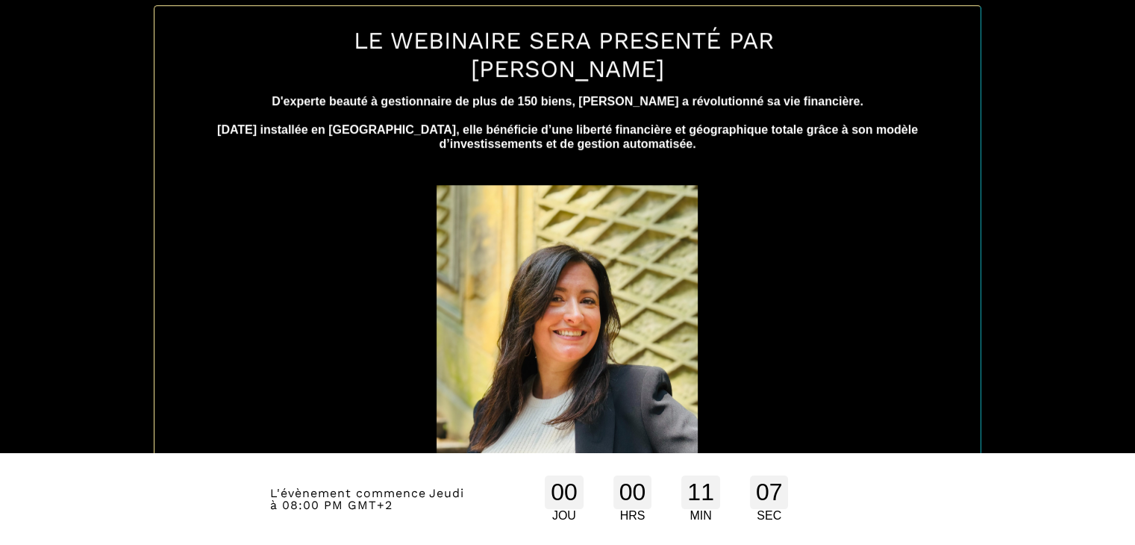 Image resolution: width=1135 pixels, height=545 pixels. Describe the element at coordinates (367, 498) in the screenshot. I see `span: Jeudi à 08:00 PM GMT+2` at that location.